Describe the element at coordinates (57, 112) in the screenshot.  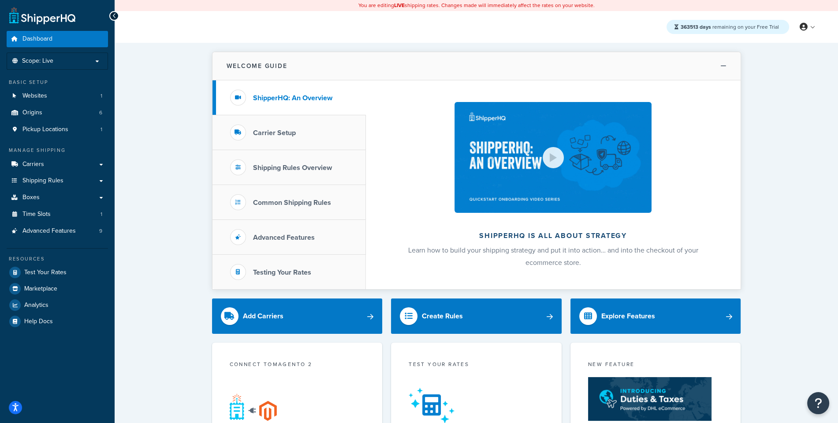
I see `li: Origins` at that location.